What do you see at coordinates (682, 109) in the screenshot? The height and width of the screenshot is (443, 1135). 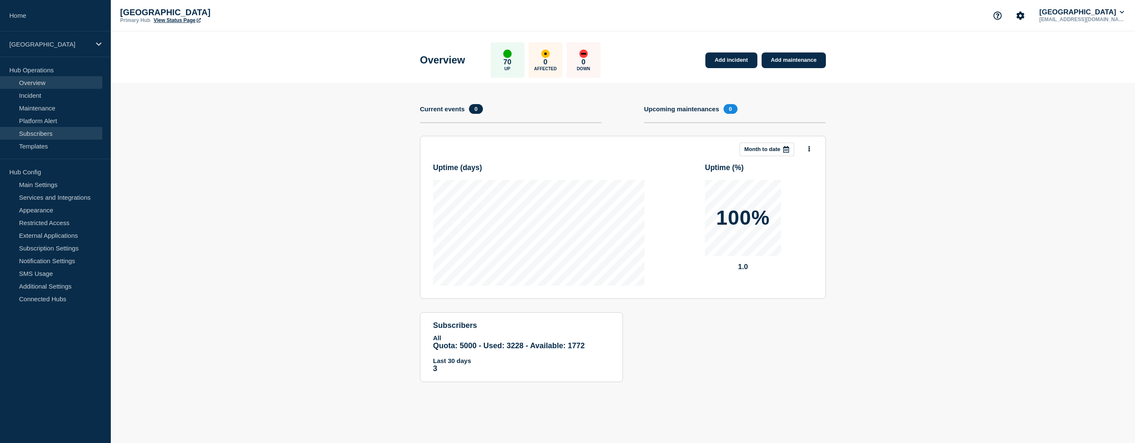 I see `h4: Upcoming maintenances` at bounding box center [682, 109].